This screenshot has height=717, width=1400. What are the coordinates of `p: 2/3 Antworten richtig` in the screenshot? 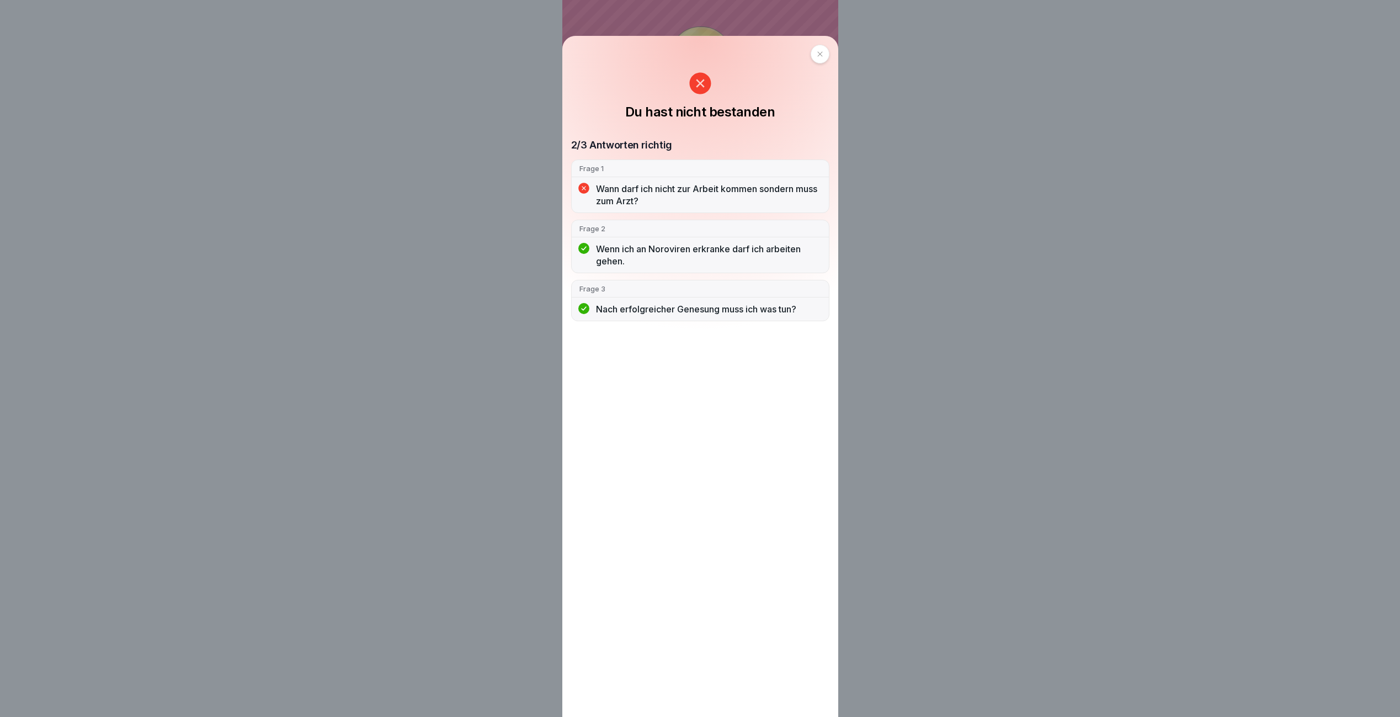 It's located at (621, 145).